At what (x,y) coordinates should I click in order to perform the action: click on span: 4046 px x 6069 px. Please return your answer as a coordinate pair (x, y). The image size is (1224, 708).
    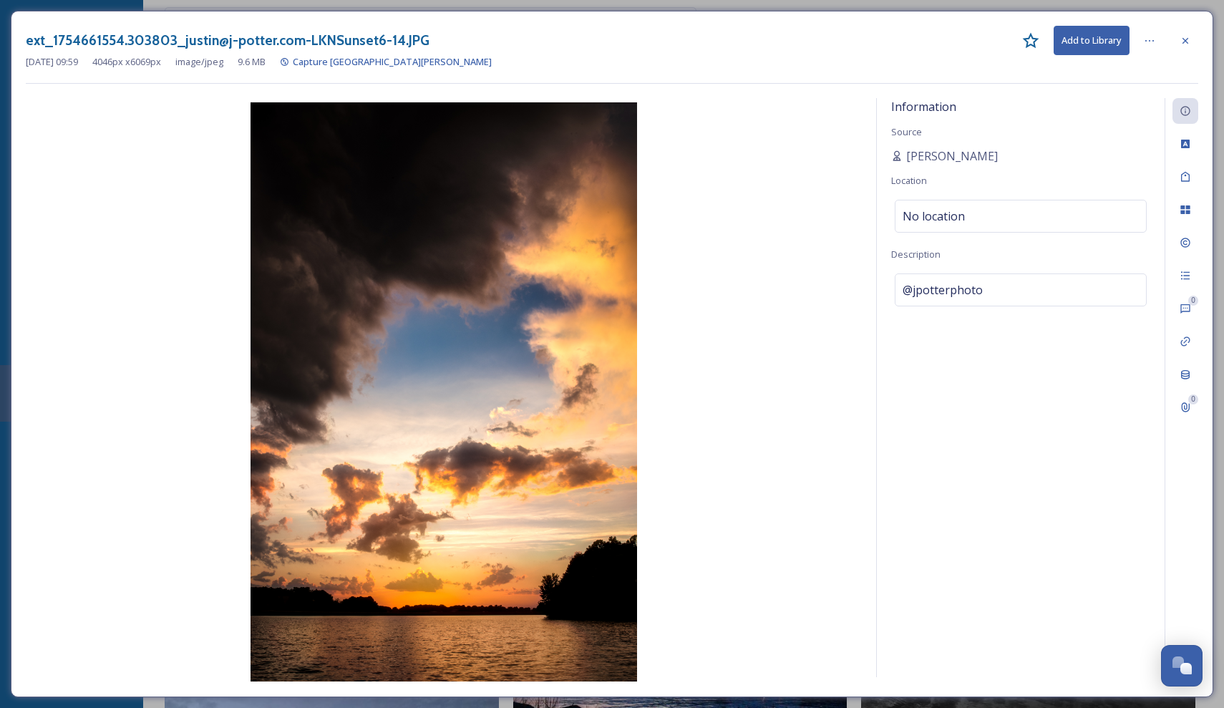
    Looking at the image, I should click on (127, 62).